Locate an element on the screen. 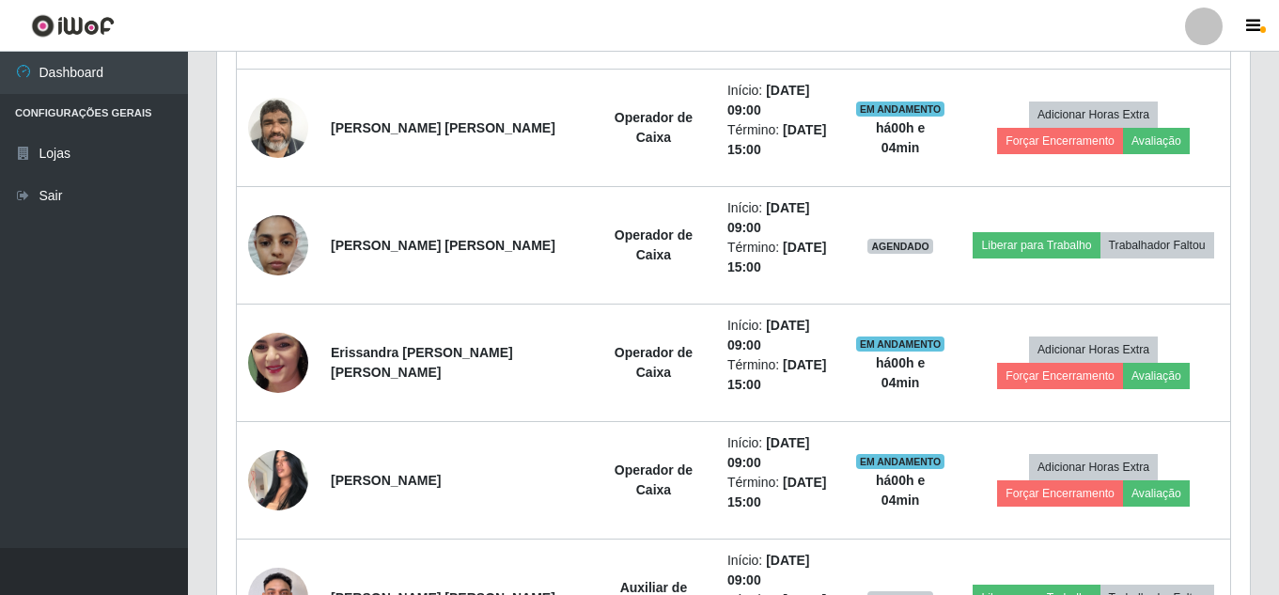  button: Trabalhador Faltou is located at coordinates (1156, 245).